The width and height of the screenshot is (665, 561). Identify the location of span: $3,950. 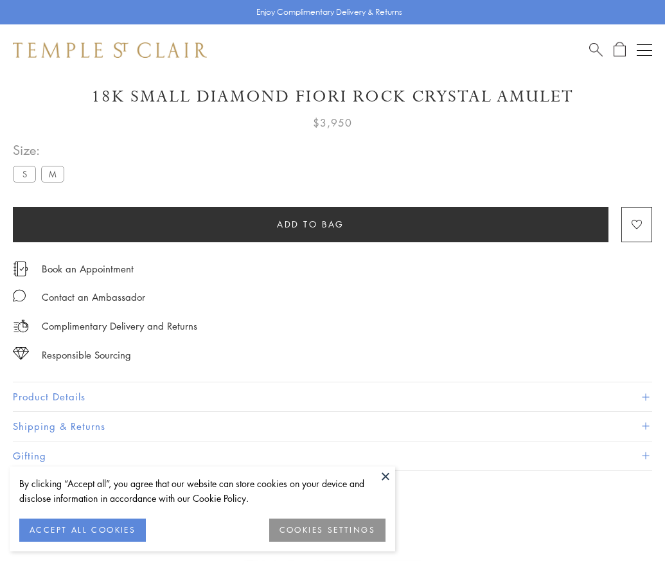
(332, 123).